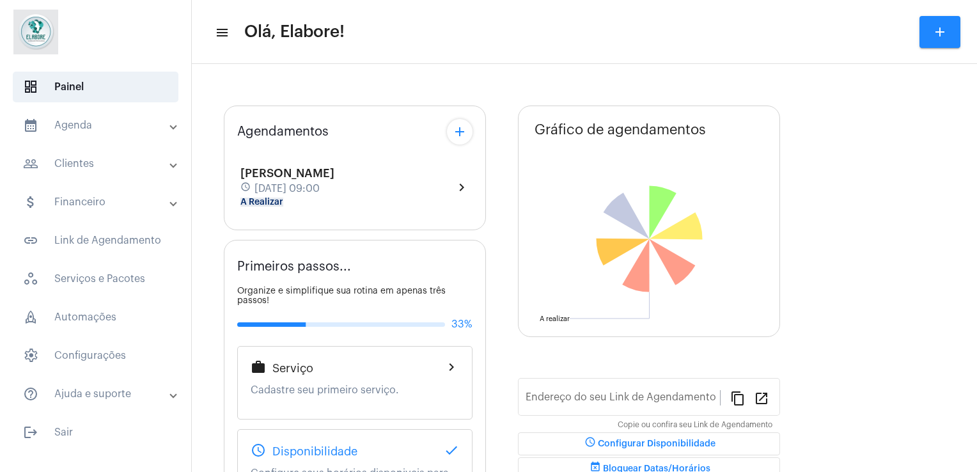 The image size is (977, 472). I want to click on mat-expansion-panel-header: sidenav iconFinanceiro, so click(99, 202).